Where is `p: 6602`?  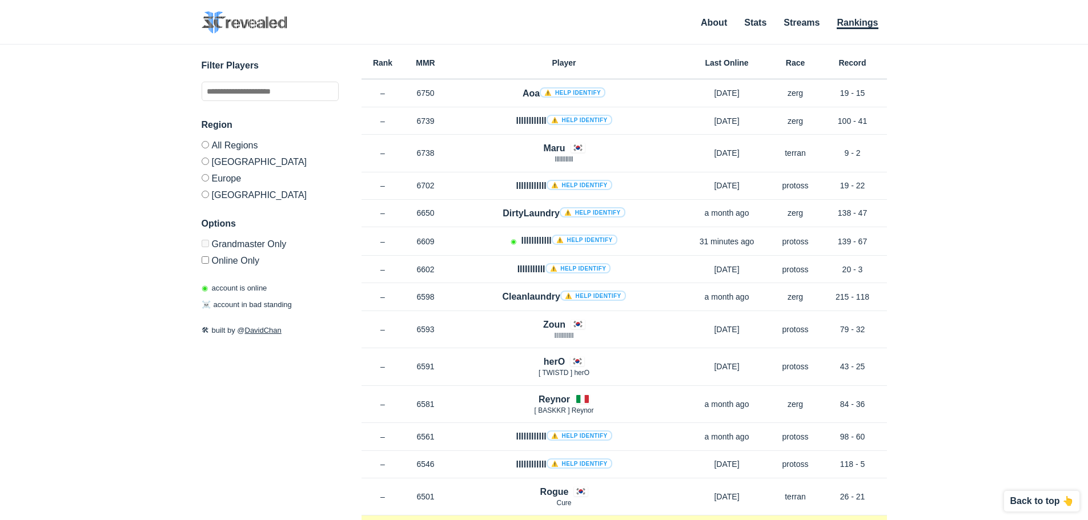
p: 6602 is located at coordinates (425, 269).